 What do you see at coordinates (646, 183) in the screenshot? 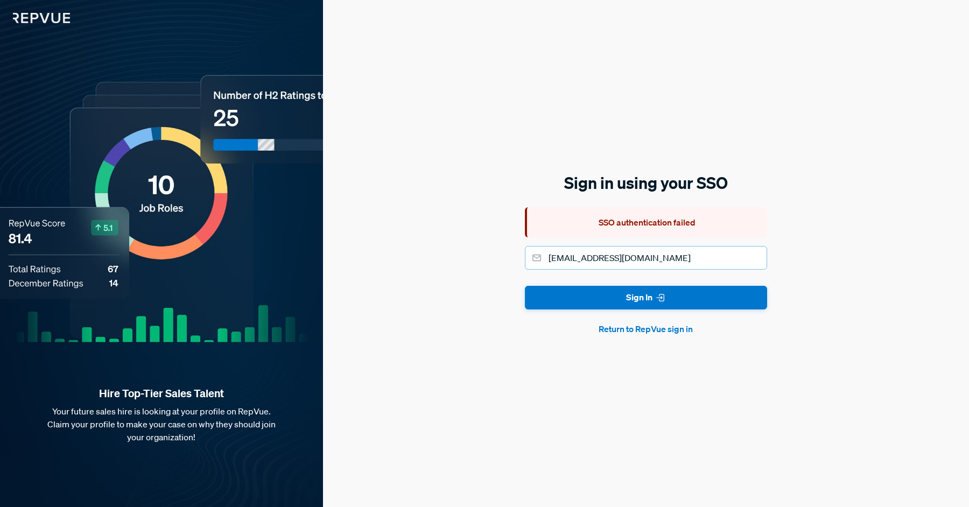
I see `h5: Sign in using your SSO` at bounding box center [646, 183].